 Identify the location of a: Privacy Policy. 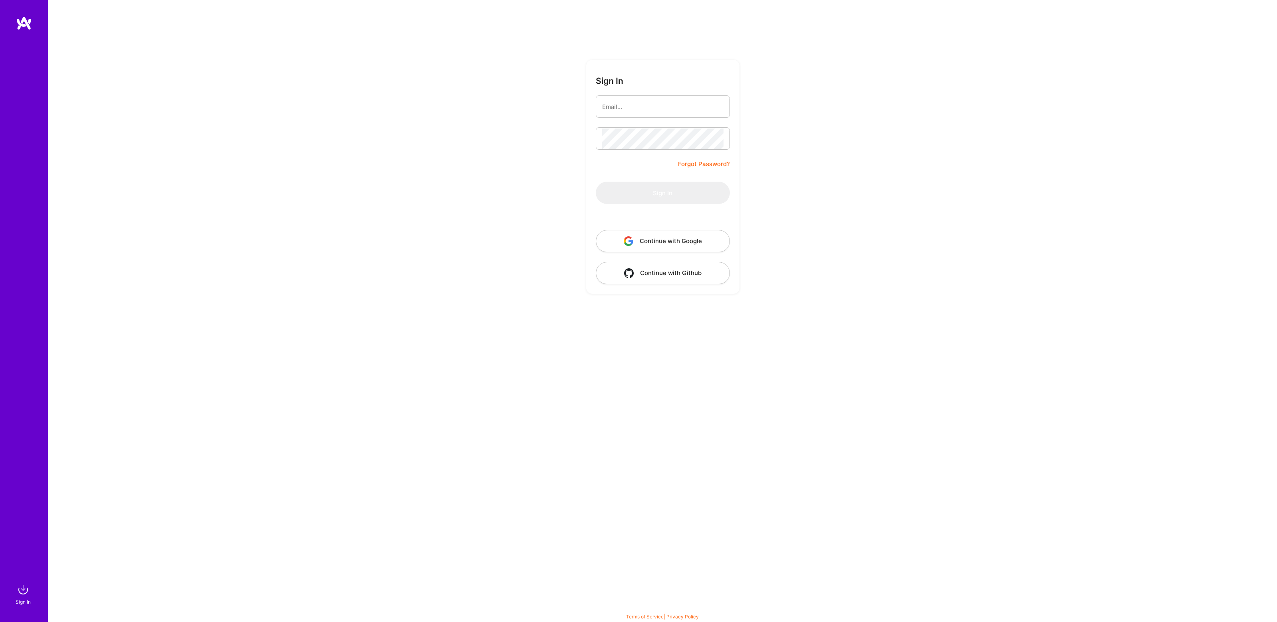
(682, 616).